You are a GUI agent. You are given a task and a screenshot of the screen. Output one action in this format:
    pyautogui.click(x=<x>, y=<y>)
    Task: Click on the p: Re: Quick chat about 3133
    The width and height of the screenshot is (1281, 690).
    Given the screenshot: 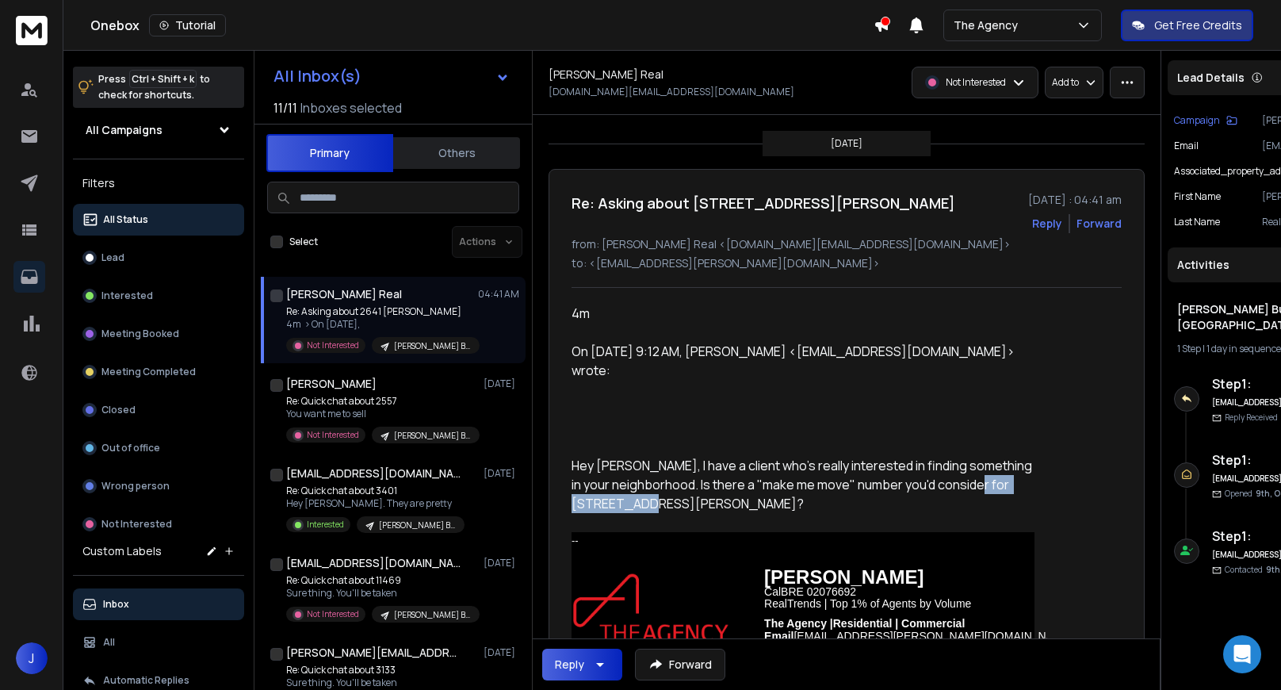 What is the action you would take?
    pyautogui.click(x=381, y=670)
    